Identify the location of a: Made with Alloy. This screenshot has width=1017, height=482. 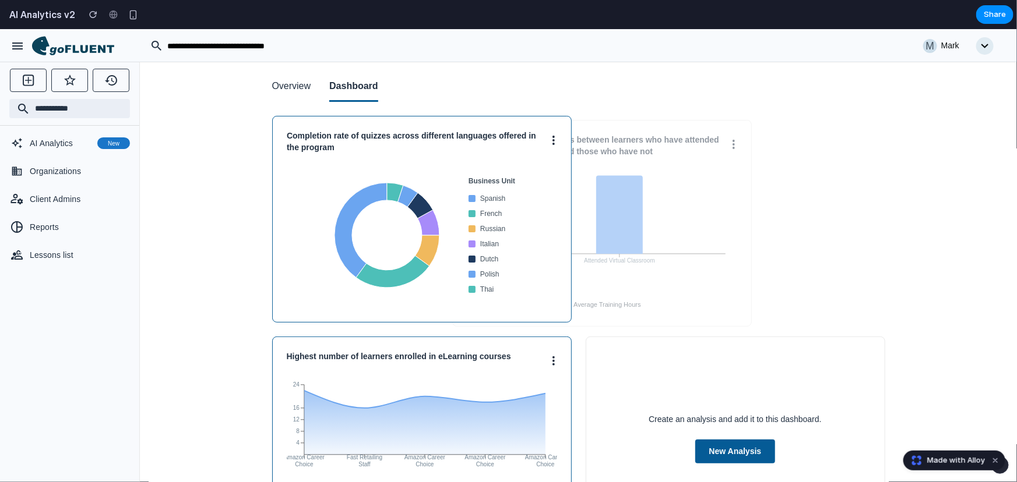
(945, 461).